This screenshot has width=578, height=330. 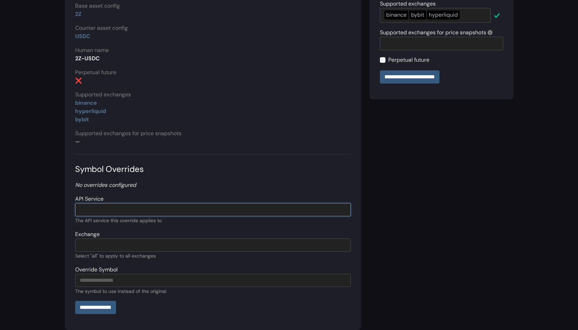 I want to click on label: Counter asset config, so click(x=101, y=28).